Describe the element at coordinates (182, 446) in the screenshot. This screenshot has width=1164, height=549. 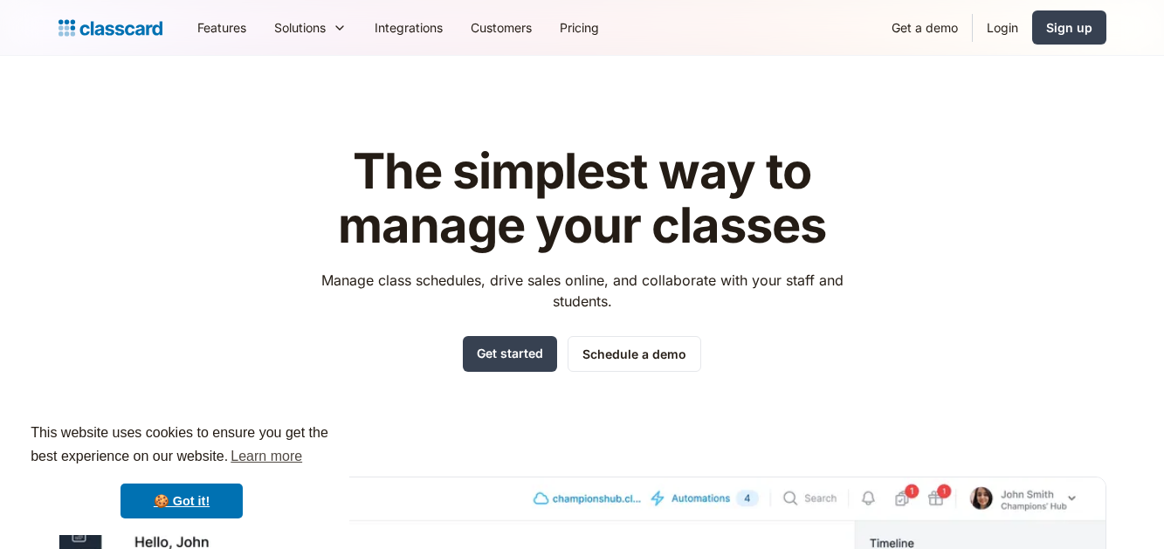
I see `span: This website uses cookies to ensure you get the best experience on our website.` at that location.